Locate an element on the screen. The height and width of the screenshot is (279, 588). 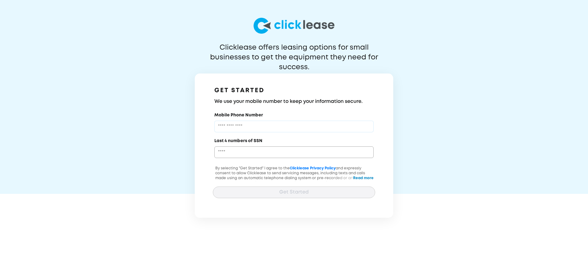
h1: GET STARTED is located at coordinates (294, 91).